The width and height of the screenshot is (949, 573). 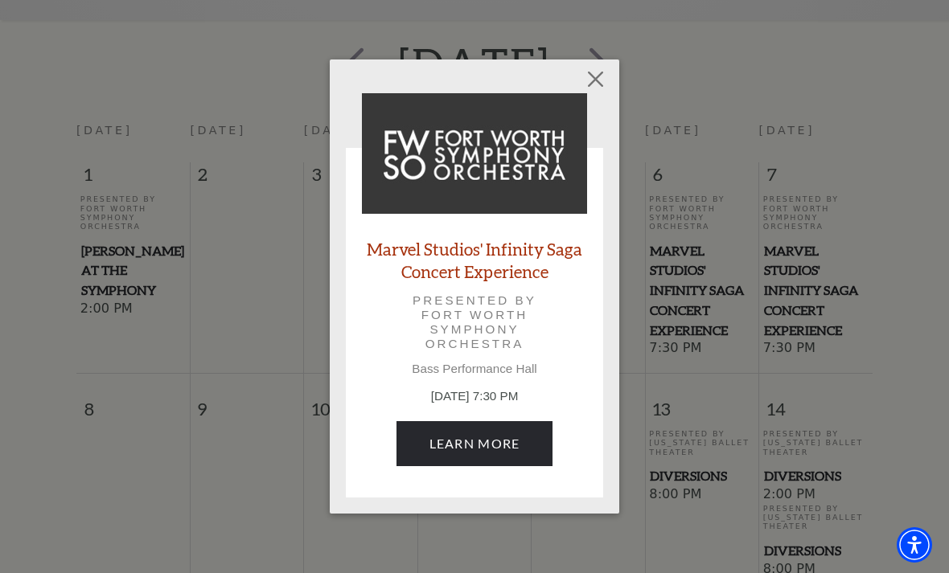 I want to click on a: March 6, 7:30 PM Learn More, so click(x=474, y=444).